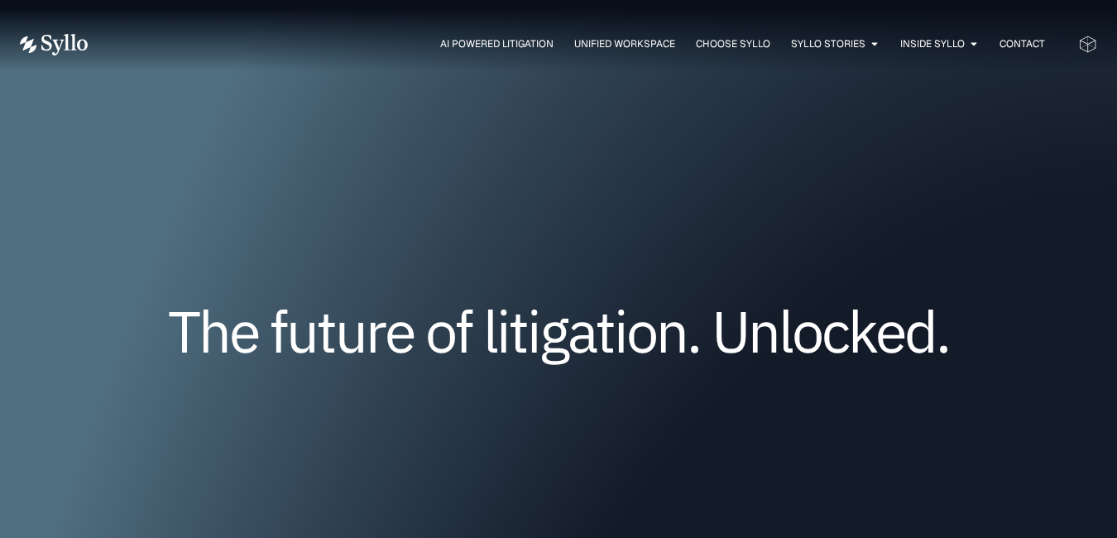  I want to click on span: Syllo Stories, so click(828, 44).